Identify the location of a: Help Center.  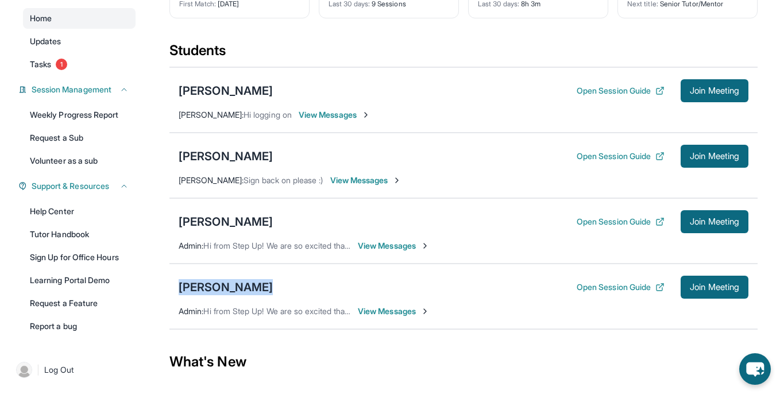
(79, 211).